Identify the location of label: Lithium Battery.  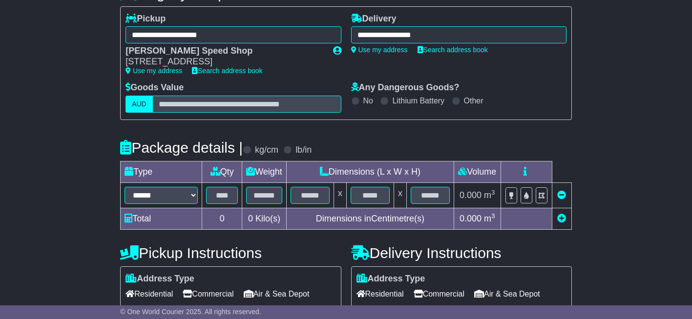
(418, 101).